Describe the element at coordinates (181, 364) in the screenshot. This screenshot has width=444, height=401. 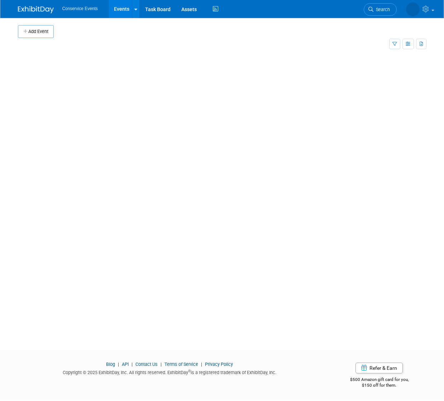
I see `a: Terms of Service` at that location.